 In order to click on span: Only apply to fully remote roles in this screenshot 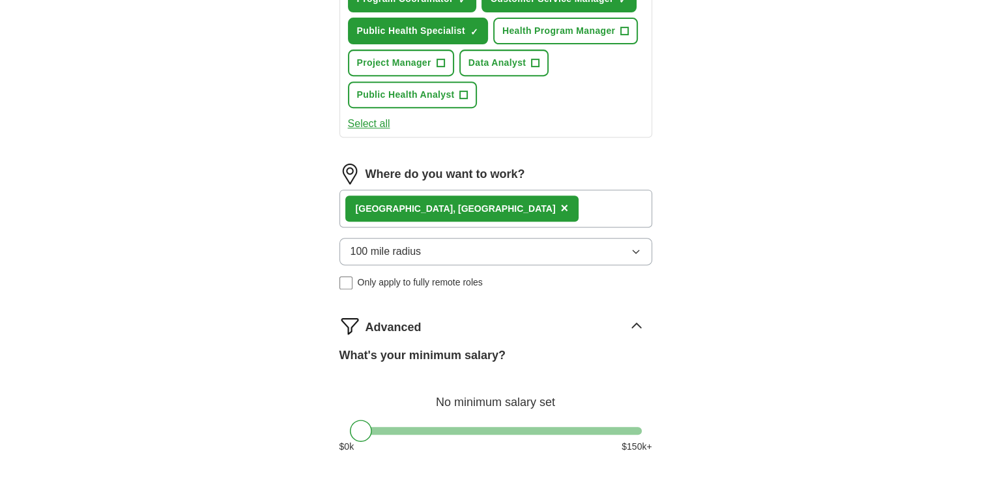, I will do `click(420, 282)`.